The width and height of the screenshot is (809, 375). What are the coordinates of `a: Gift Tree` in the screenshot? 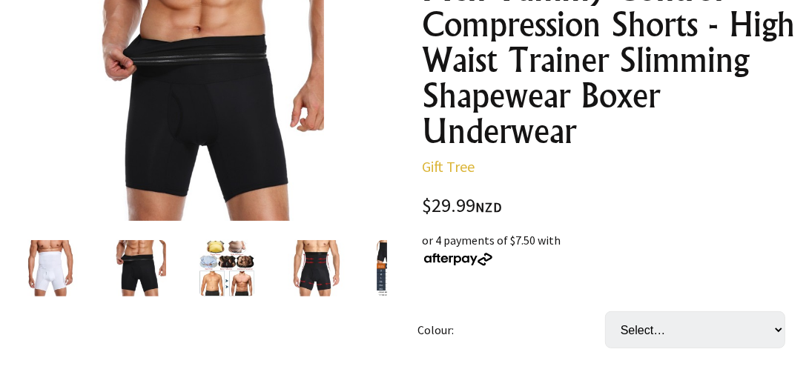 It's located at (449, 166).